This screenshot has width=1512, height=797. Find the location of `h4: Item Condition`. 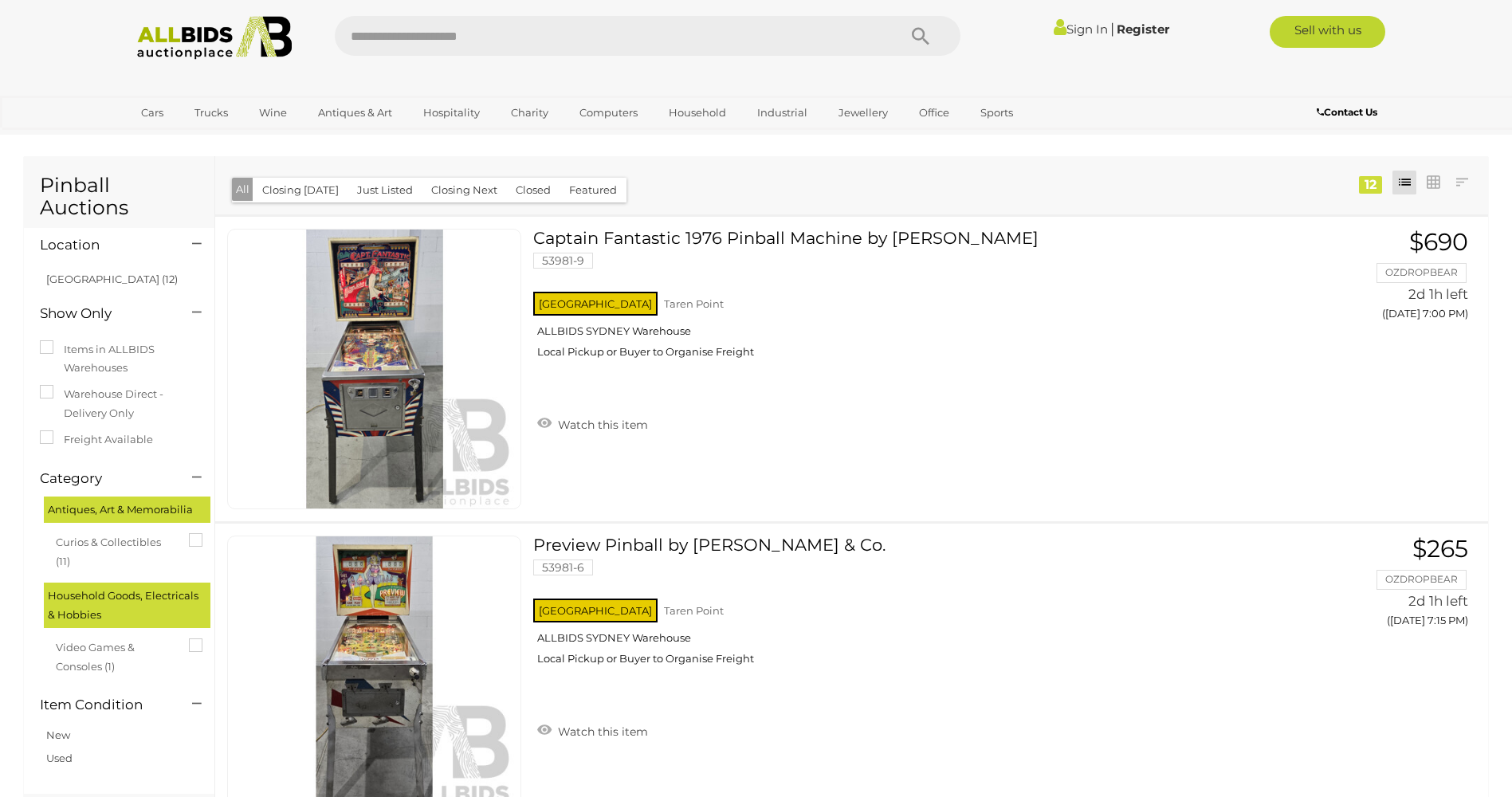

h4: Item Condition is located at coordinates (103, 704).